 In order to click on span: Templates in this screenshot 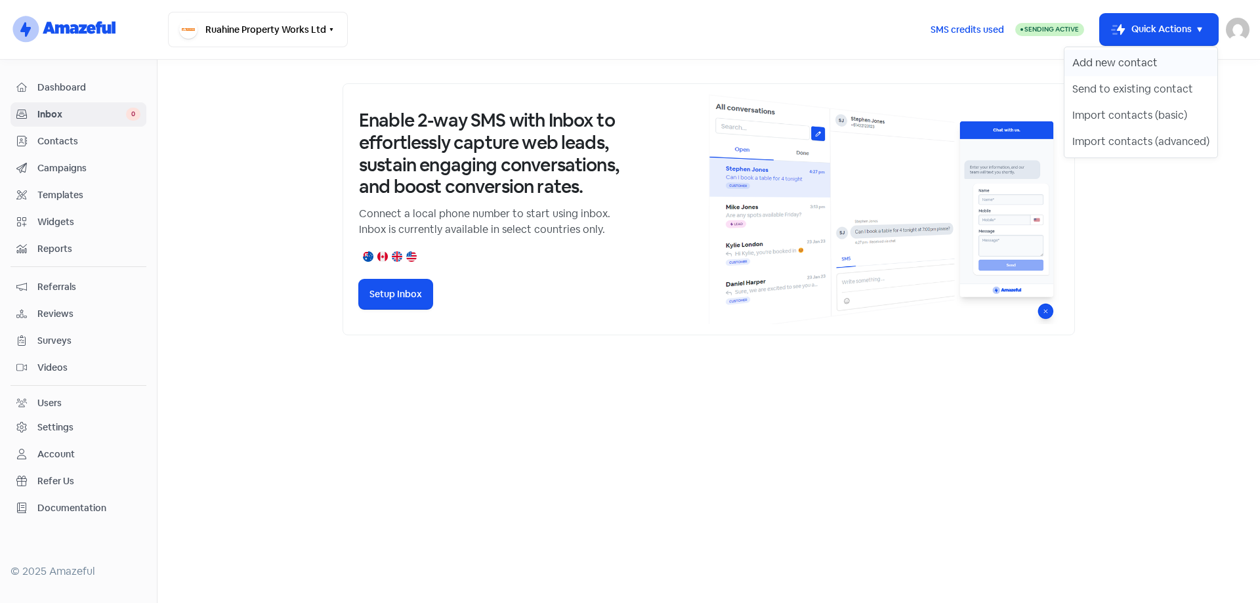, I will do `click(89, 195)`.